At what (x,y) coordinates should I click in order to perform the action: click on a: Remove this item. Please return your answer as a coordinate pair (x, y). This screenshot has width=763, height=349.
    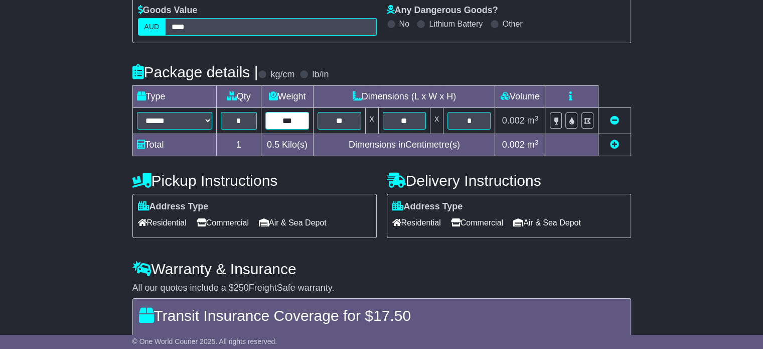
    Looking at the image, I should click on (615, 120).